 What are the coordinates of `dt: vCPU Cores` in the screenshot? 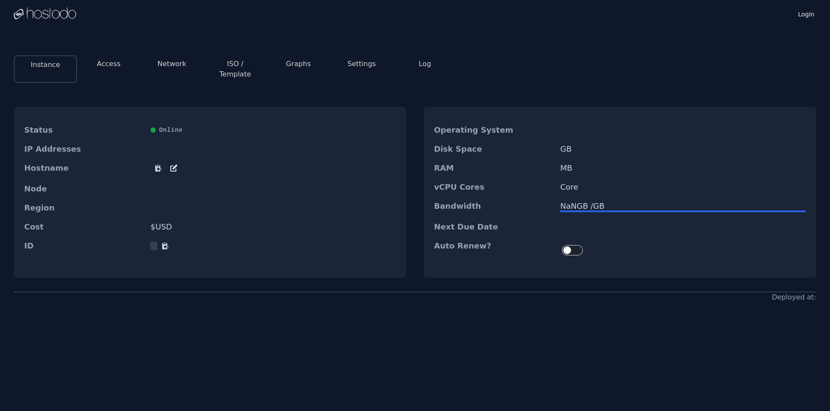 It's located at (494, 187).